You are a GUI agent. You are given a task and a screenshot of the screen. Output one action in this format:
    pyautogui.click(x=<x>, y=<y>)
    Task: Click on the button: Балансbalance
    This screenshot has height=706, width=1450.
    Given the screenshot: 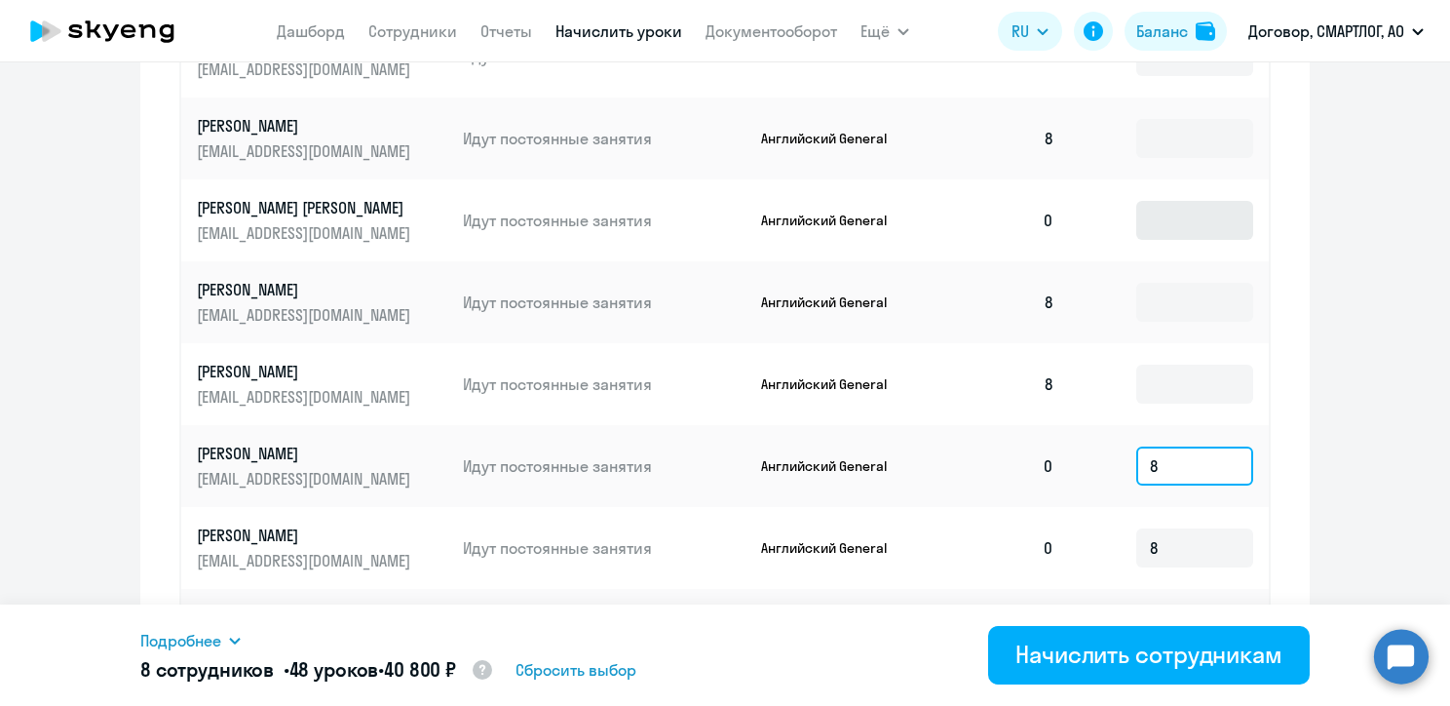 What is the action you would take?
    pyautogui.click(x=1176, y=31)
    